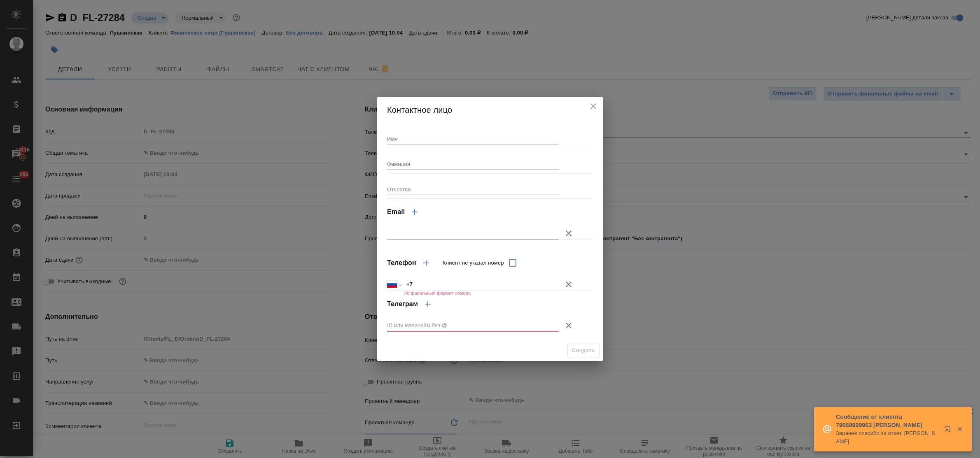  What do you see at coordinates (402, 304) in the screenshot?
I see `h4: Телеграм` at bounding box center [402, 304].